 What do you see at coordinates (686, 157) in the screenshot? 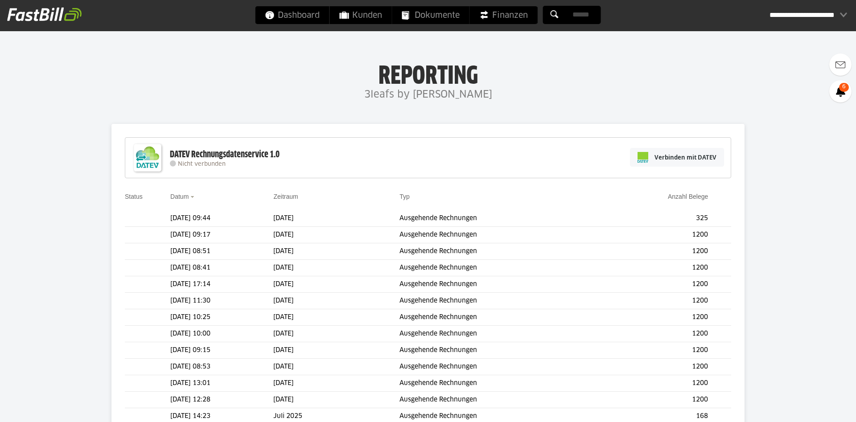
I see `span: Verbinden mit DATEV` at bounding box center [686, 157].